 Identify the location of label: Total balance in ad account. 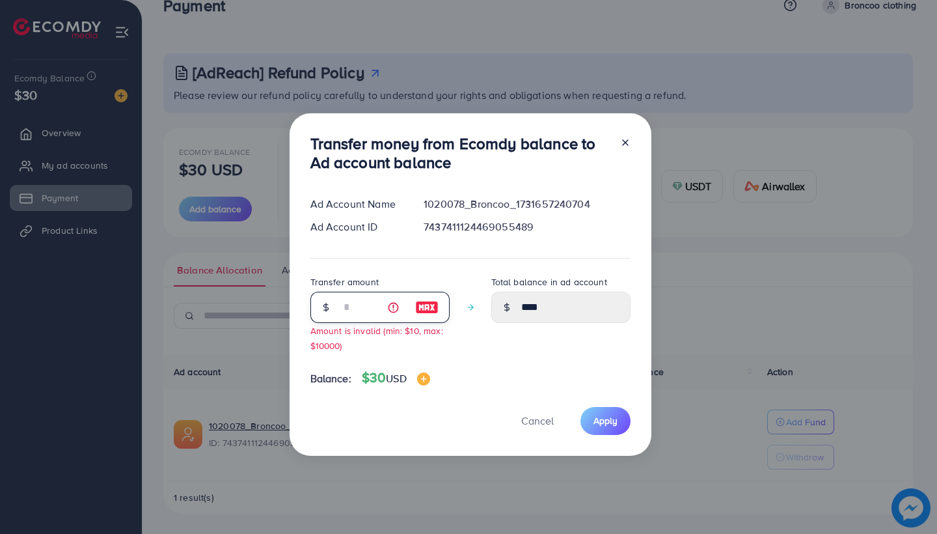
(549, 282).